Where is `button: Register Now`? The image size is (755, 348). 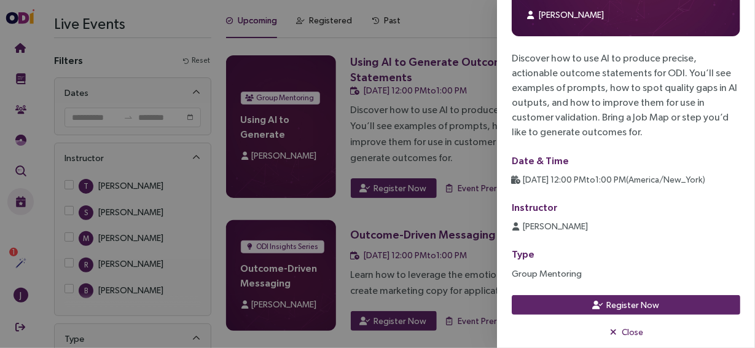
button: Register Now is located at coordinates (626, 305).